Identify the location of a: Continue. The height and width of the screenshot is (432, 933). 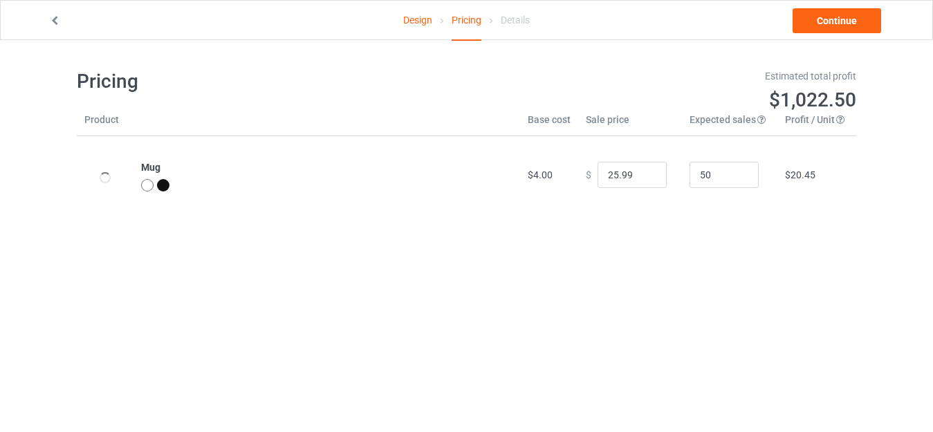
(837, 21).